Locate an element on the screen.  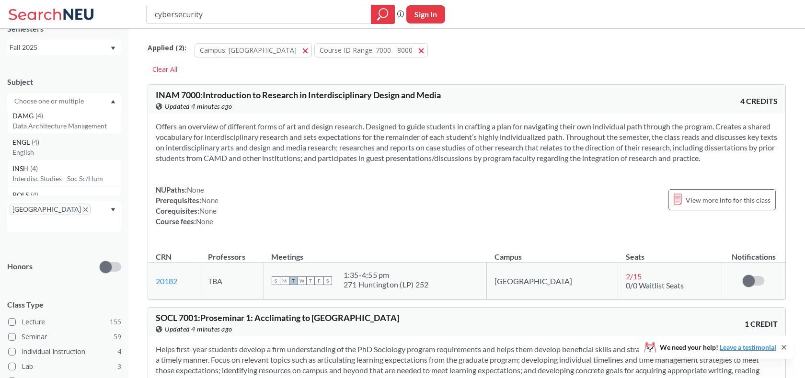
label: Lecture is located at coordinates (65, 322).